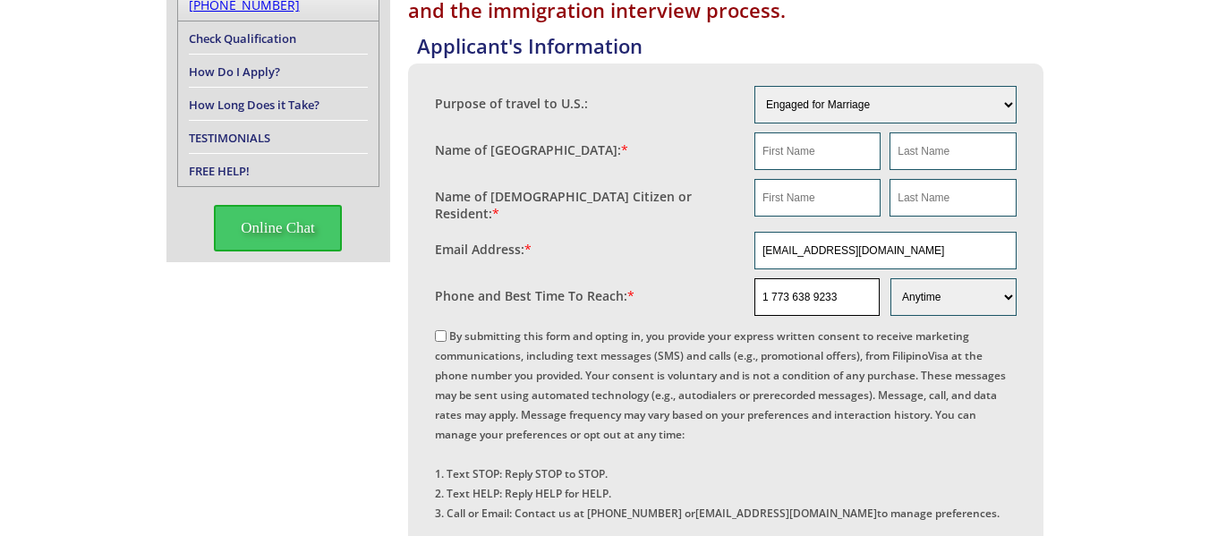 Image resolution: width=1209 pixels, height=536 pixels. What do you see at coordinates (730, 46) in the screenshot?
I see `h4: Applicant's Information` at bounding box center [730, 46].